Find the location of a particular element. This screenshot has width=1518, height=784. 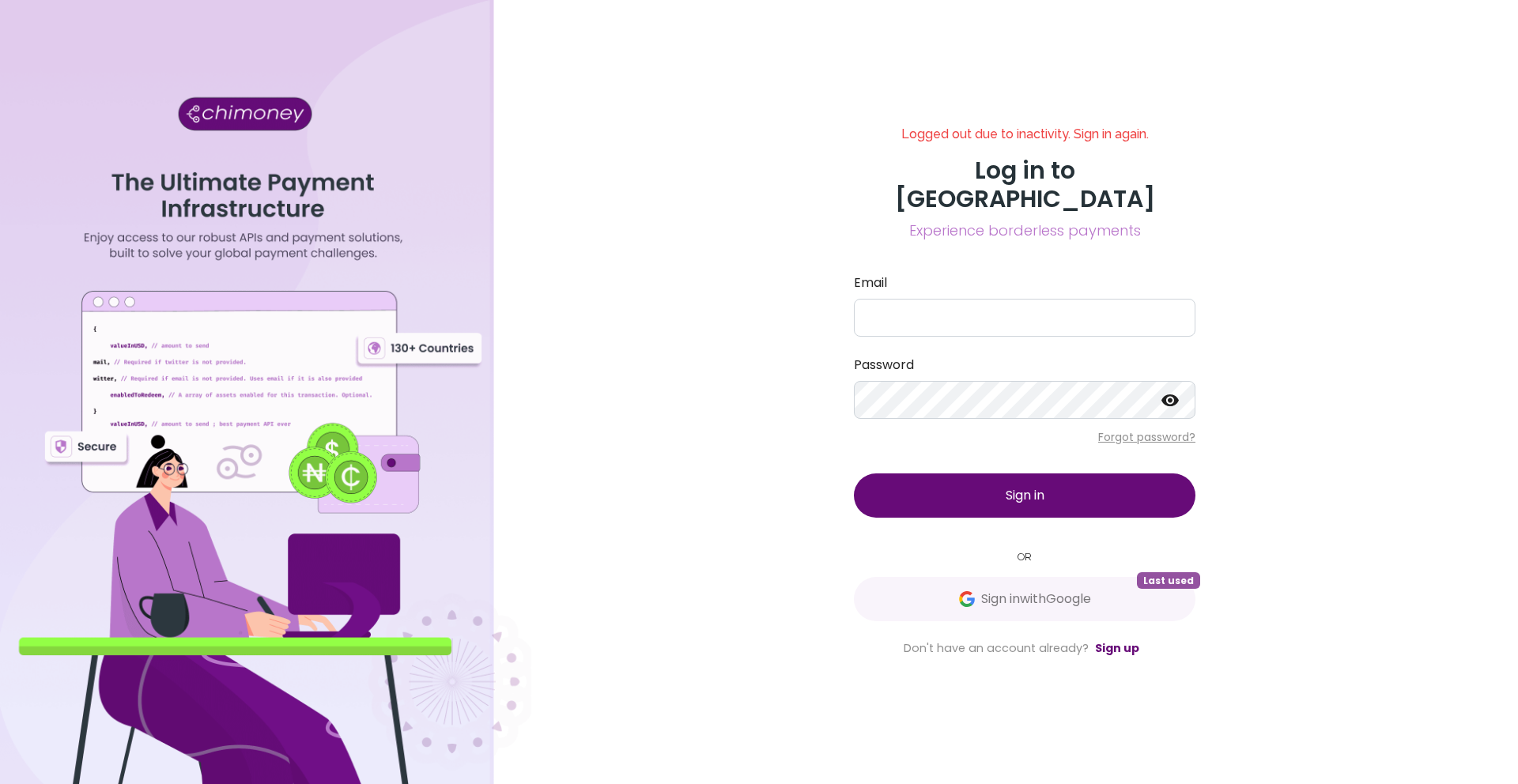

p: Forgot password? is located at coordinates (1025, 437).